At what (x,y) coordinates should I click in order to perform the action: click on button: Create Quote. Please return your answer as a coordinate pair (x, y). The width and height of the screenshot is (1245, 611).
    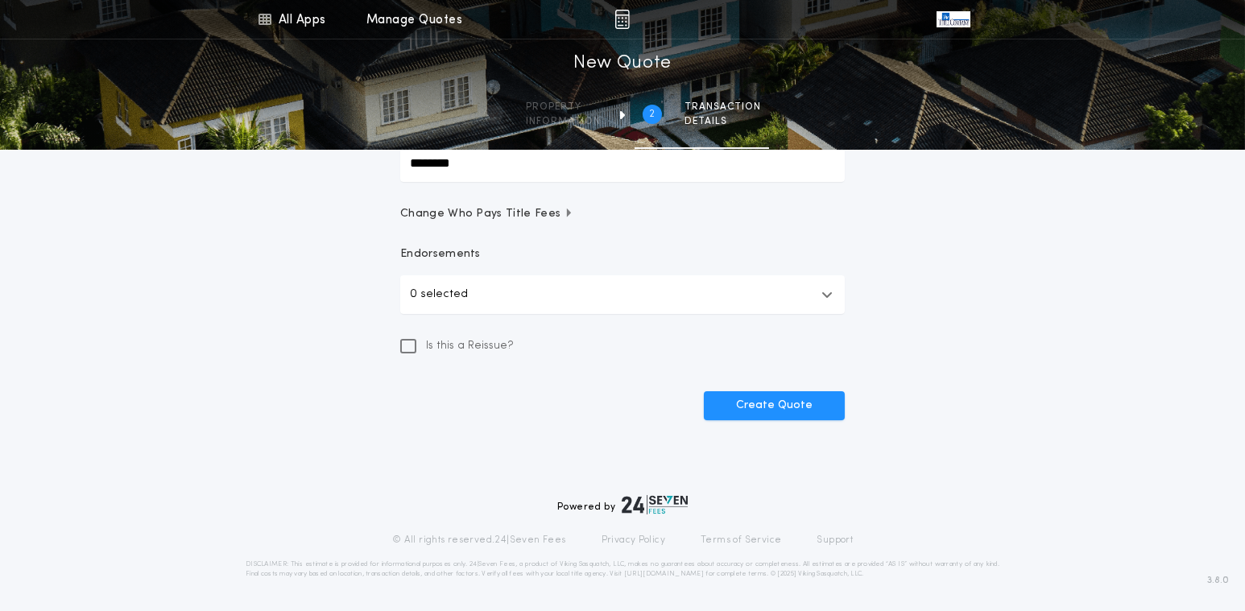
    Looking at the image, I should click on (774, 406).